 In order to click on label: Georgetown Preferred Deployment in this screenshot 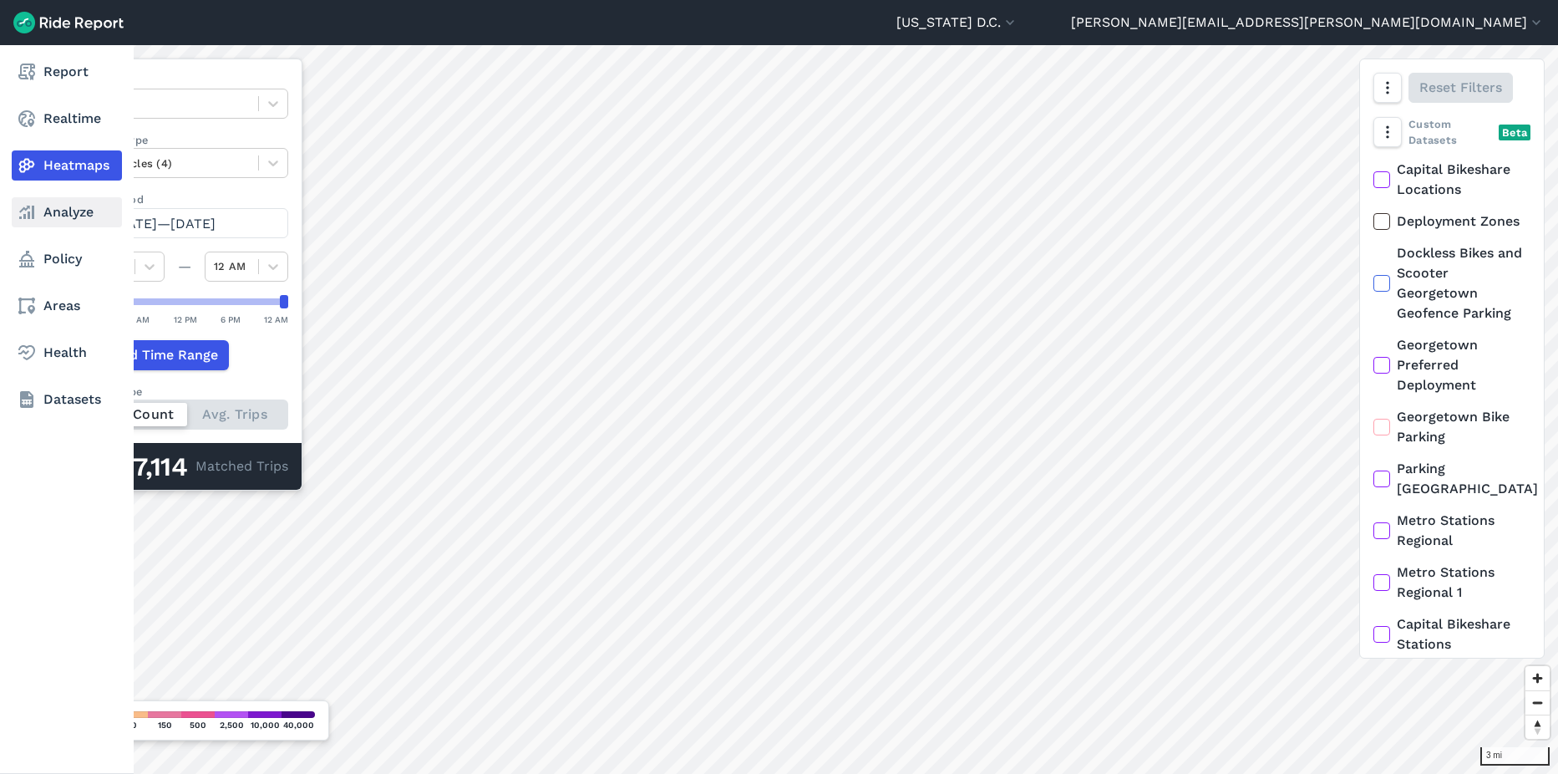, I will do `click(1452, 365)`.